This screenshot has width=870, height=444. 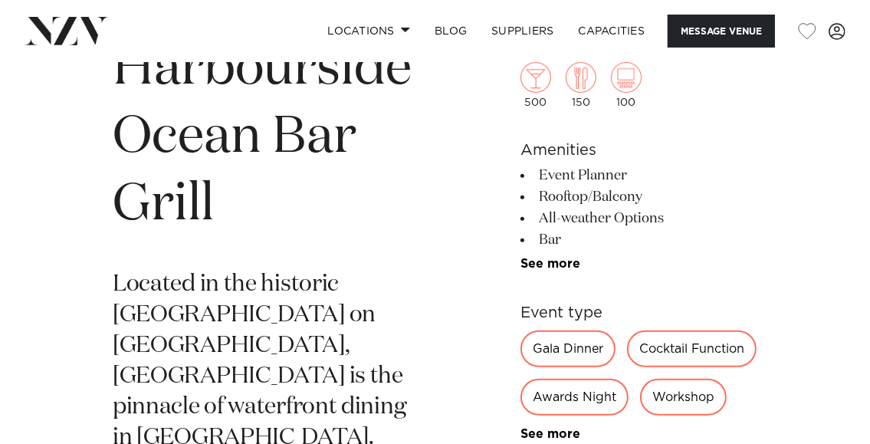 I want to click on a: BLOG, so click(x=451, y=31).